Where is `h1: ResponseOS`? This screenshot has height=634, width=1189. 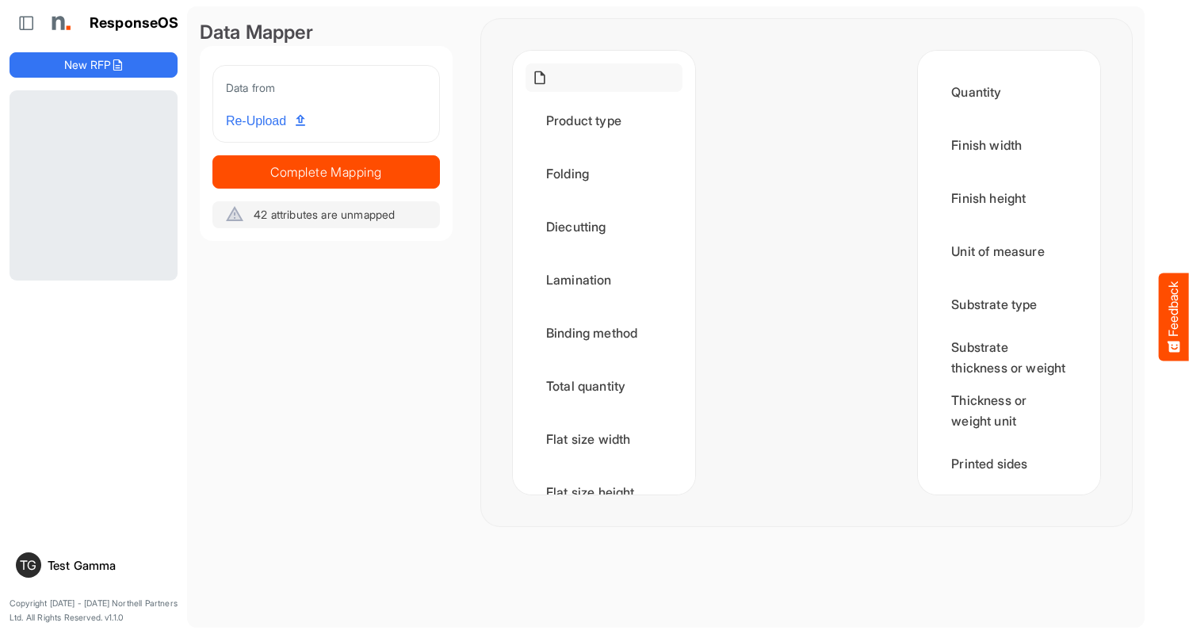
h1: ResponseOS is located at coordinates (134, 23).